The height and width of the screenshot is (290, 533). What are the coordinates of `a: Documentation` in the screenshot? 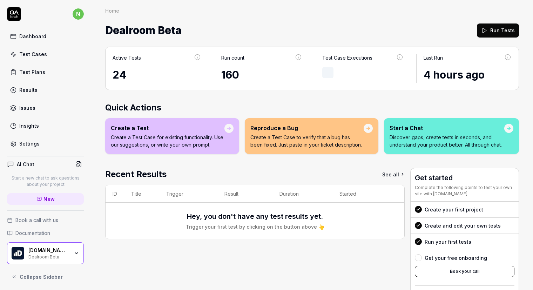 It's located at (45, 233).